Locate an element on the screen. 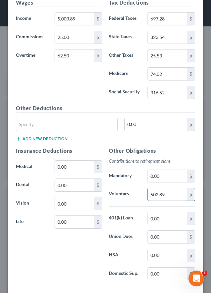 This screenshot has width=211, height=293. label: Mandatory is located at coordinates (124, 176).